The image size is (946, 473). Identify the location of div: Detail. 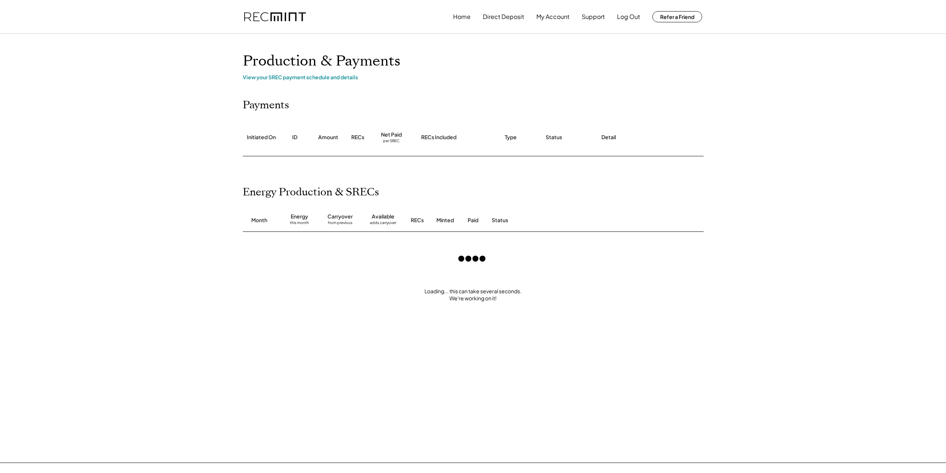
(609, 137).